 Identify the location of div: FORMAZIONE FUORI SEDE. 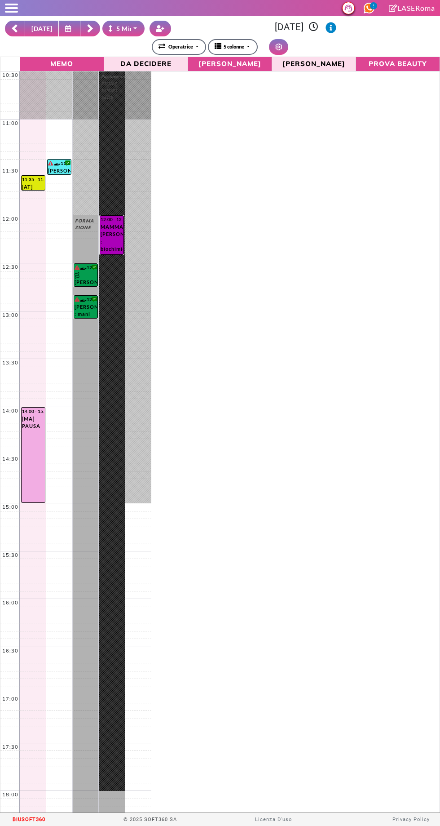
(112, 89).